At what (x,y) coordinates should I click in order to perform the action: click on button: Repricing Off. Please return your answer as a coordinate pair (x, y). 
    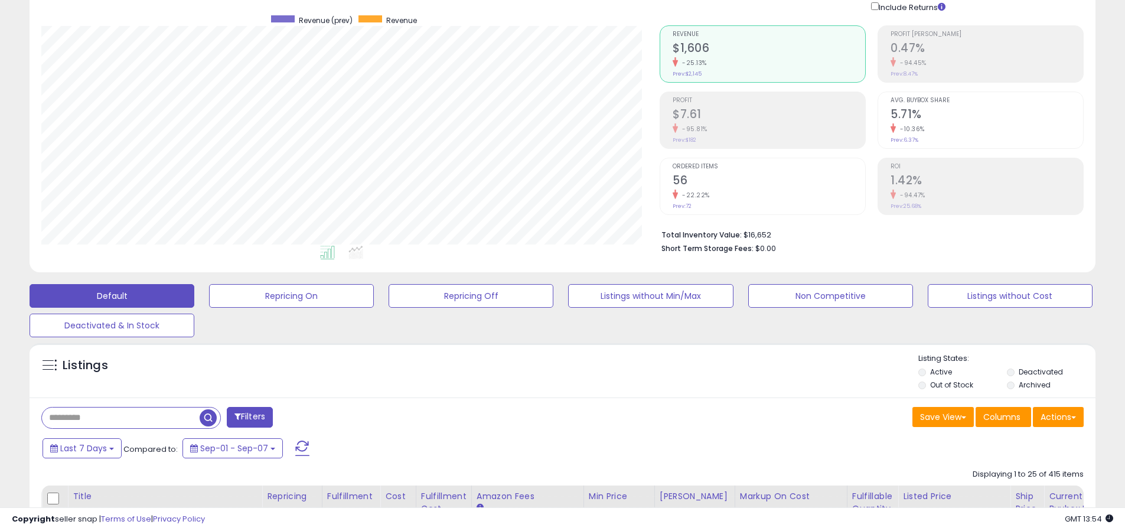
    Looking at the image, I should click on (471, 296).